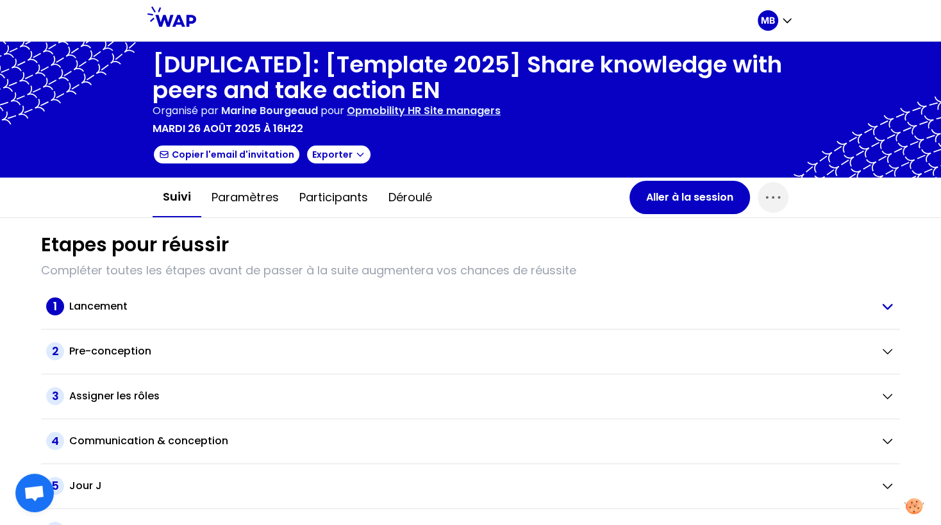  What do you see at coordinates (332, 111) in the screenshot?
I see `p: pour` at bounding box center [332, 111].